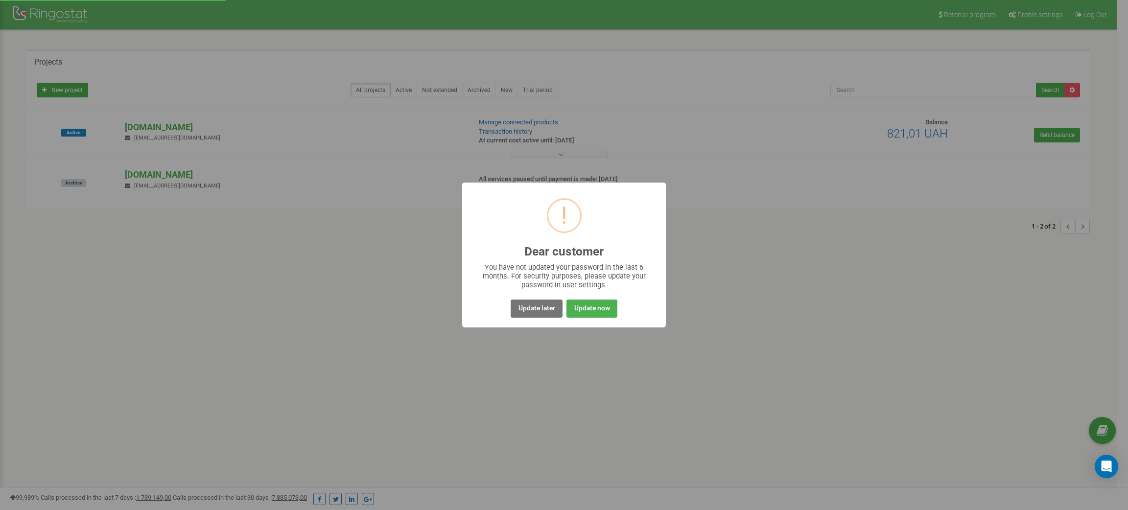 Image resolution: width=1128 pixels, height=510 pixels. Describe the element at coordinates (536, 309) in the screenshot. I see `button: Update later` at that location.